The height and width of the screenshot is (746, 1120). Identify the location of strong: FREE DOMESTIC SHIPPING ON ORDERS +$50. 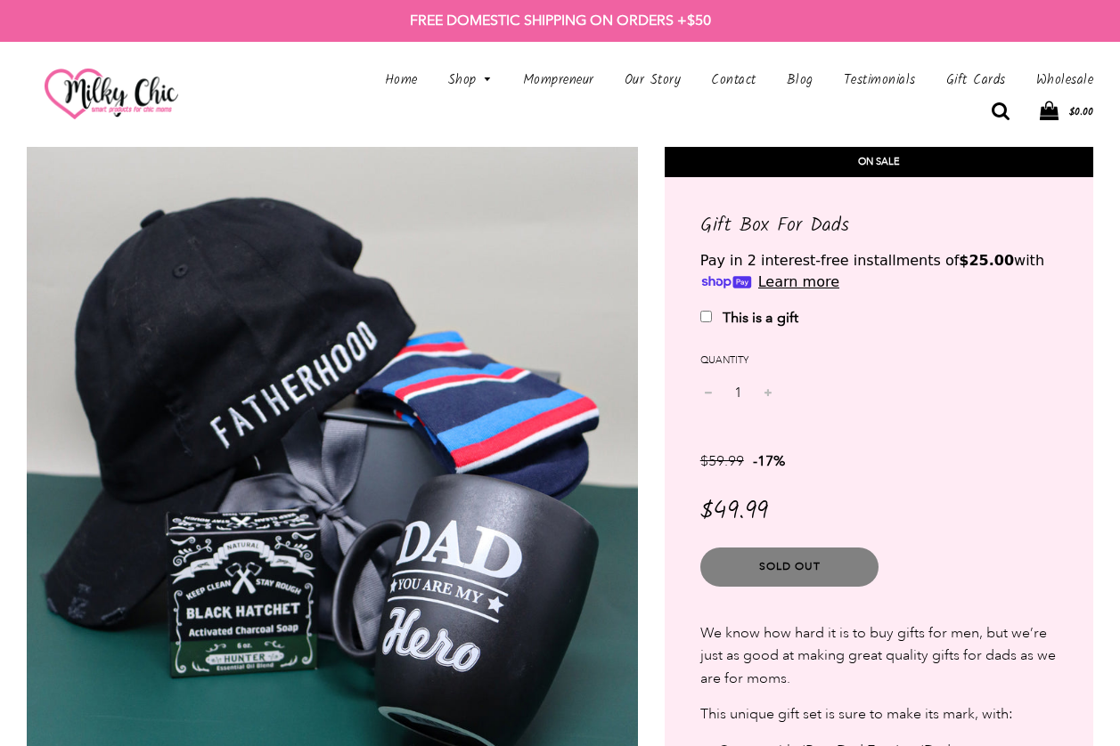
(560, 20).